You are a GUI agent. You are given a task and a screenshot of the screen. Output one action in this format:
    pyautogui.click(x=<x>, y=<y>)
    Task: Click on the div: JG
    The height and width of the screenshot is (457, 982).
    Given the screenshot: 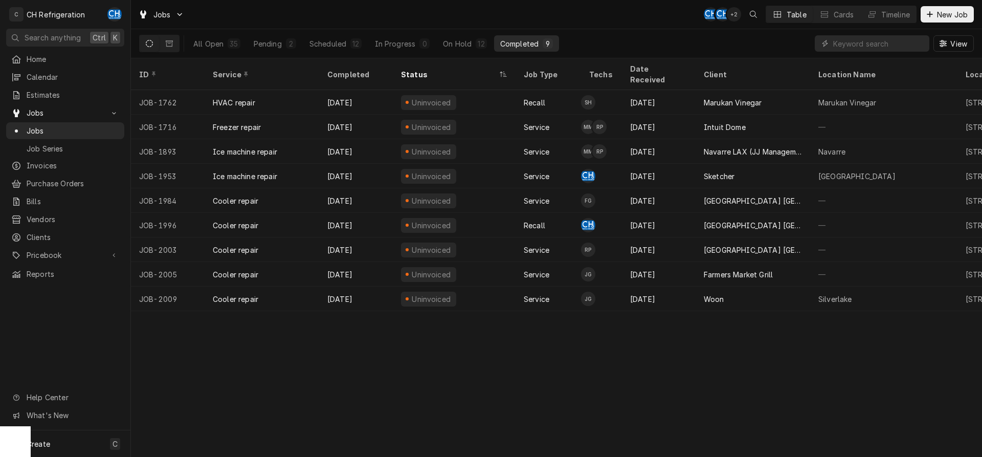 What is the action you would take?
    pyautogui.click(x=588, y=274)
    